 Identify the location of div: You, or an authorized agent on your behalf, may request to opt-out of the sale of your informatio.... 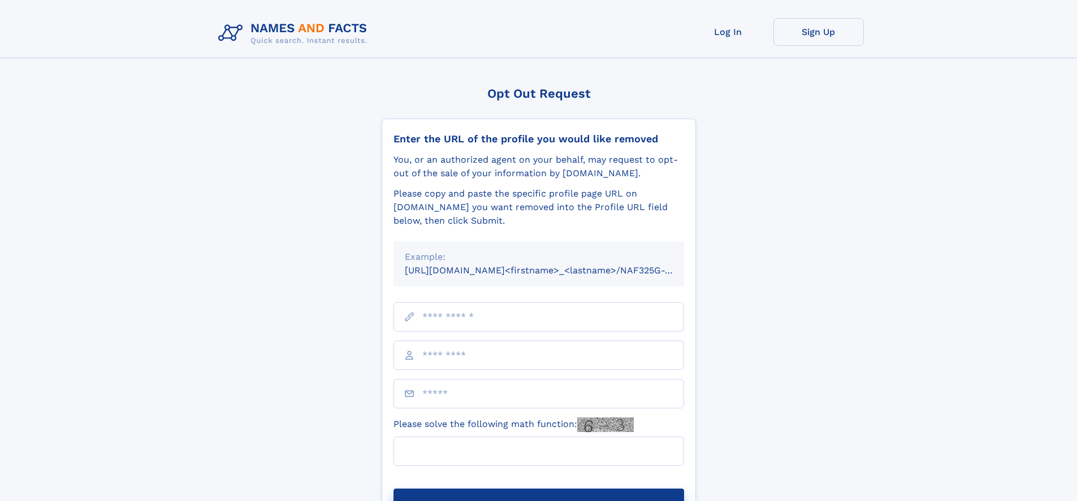
(539, 167).